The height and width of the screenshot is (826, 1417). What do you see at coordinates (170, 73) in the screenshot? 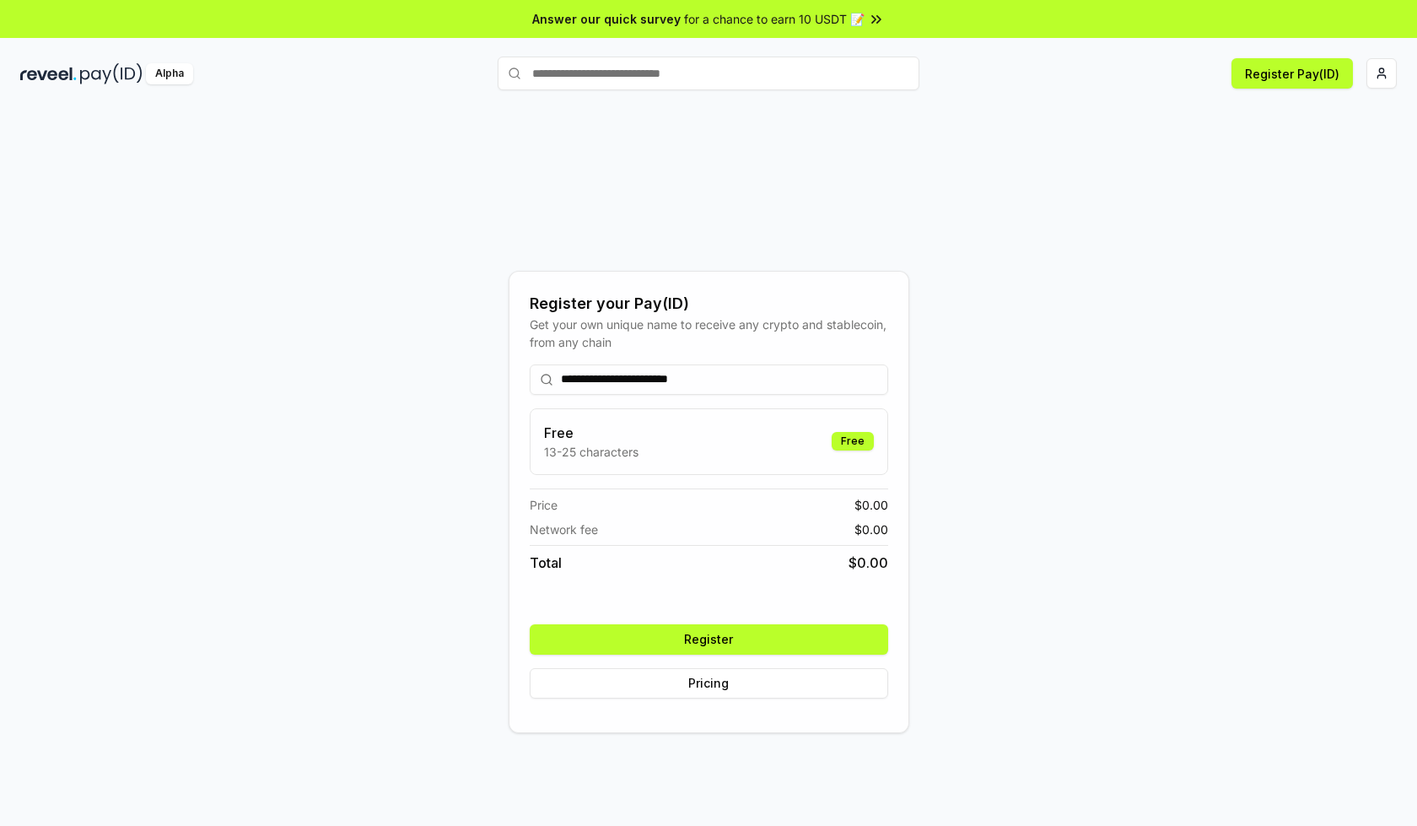
I see `div: Alpha` at bounding box center [170, 73].